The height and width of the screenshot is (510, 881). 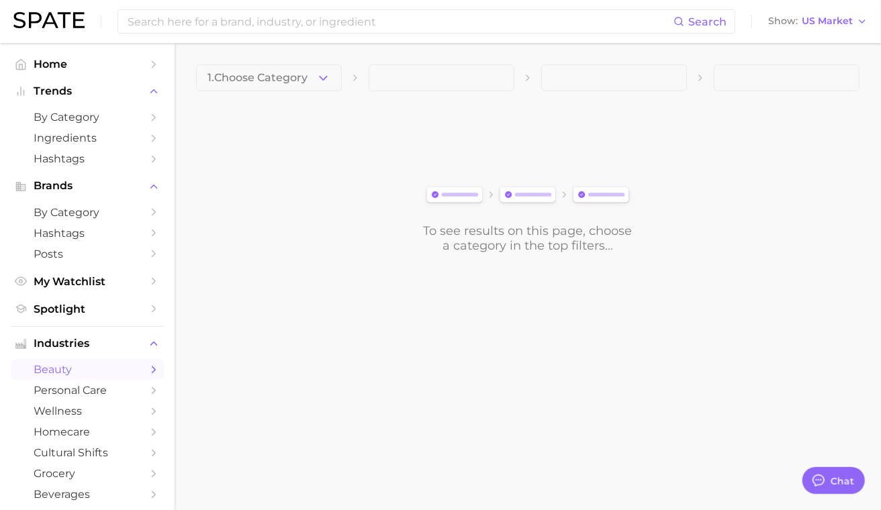 I want to click on a: personal care, so click(x=87, y=390).